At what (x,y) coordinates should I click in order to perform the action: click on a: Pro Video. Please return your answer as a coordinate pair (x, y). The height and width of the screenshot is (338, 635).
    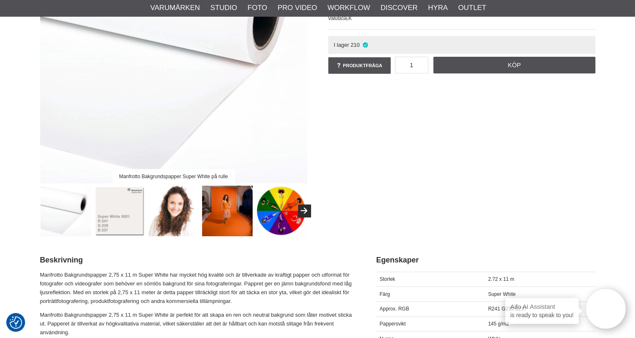
    Looking at the image, I should click on (297, 8).